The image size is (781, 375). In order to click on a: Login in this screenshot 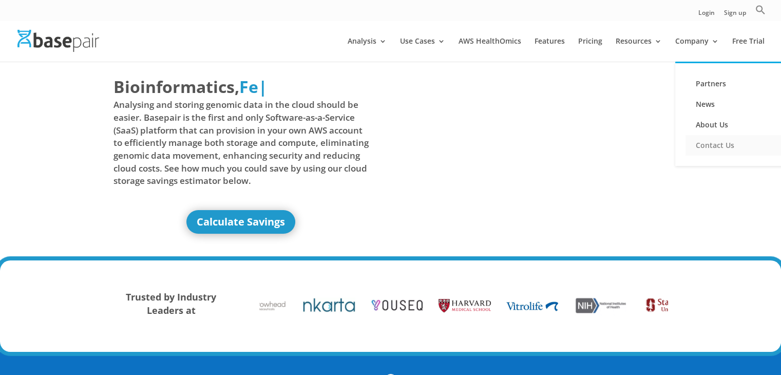, I will do `click(706, 15)`.